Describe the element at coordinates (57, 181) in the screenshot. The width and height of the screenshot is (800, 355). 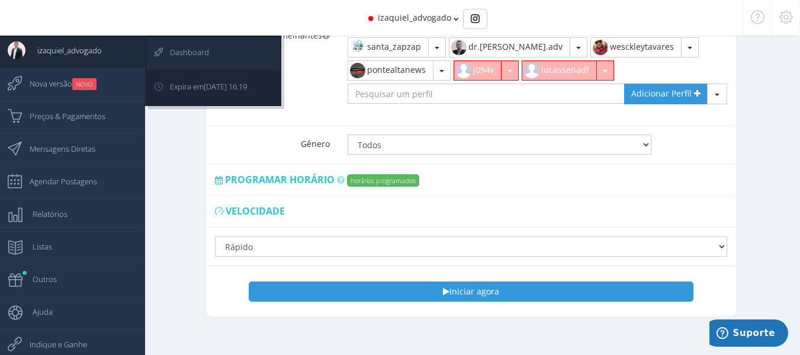
I see `span: Agendar Postagens` at that location.